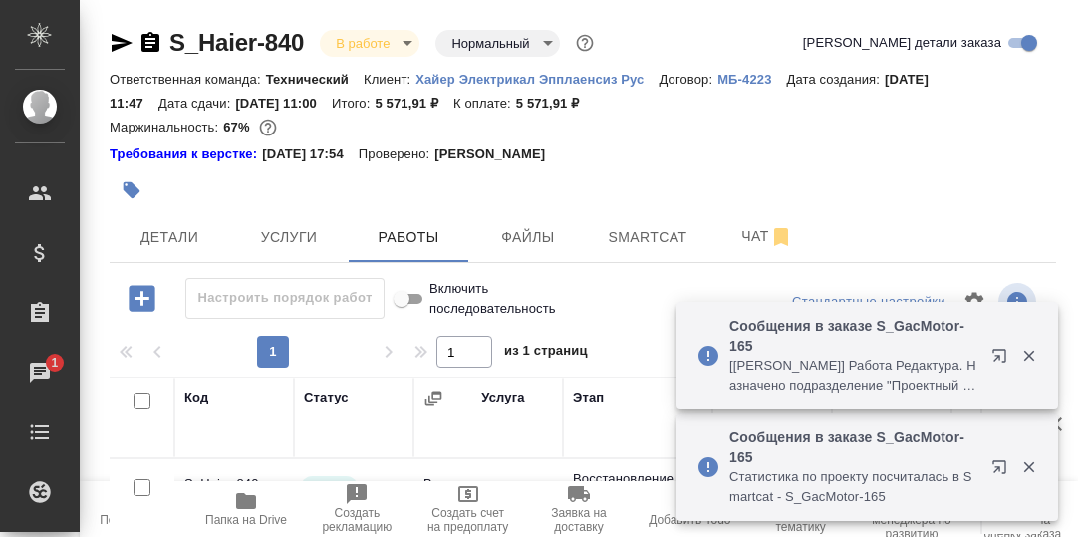 The width and height of the screenshot is (1078, 537). What do you see at coordinates (578, 509) in the screenshot?
I see `button: Заявка на доставку` at bounding box center [578, 509].